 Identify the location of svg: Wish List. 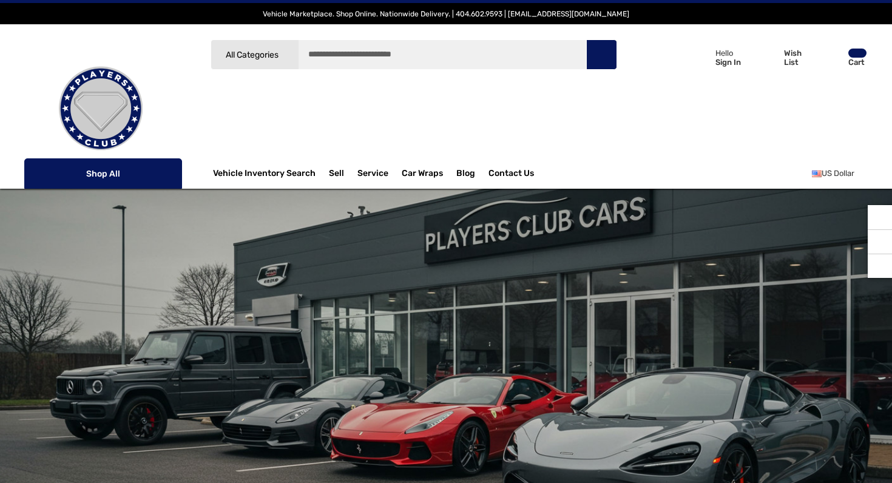
(767, 58).